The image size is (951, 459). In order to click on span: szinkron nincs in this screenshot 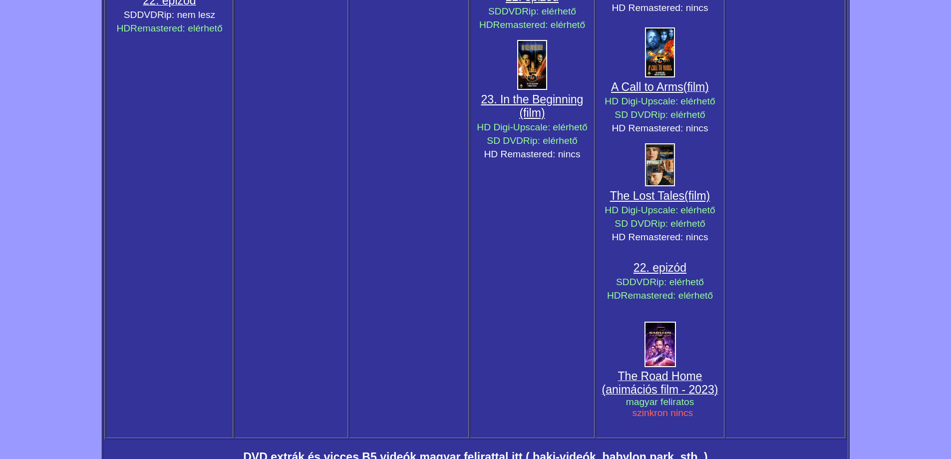, I will do `click(663, 413)`.